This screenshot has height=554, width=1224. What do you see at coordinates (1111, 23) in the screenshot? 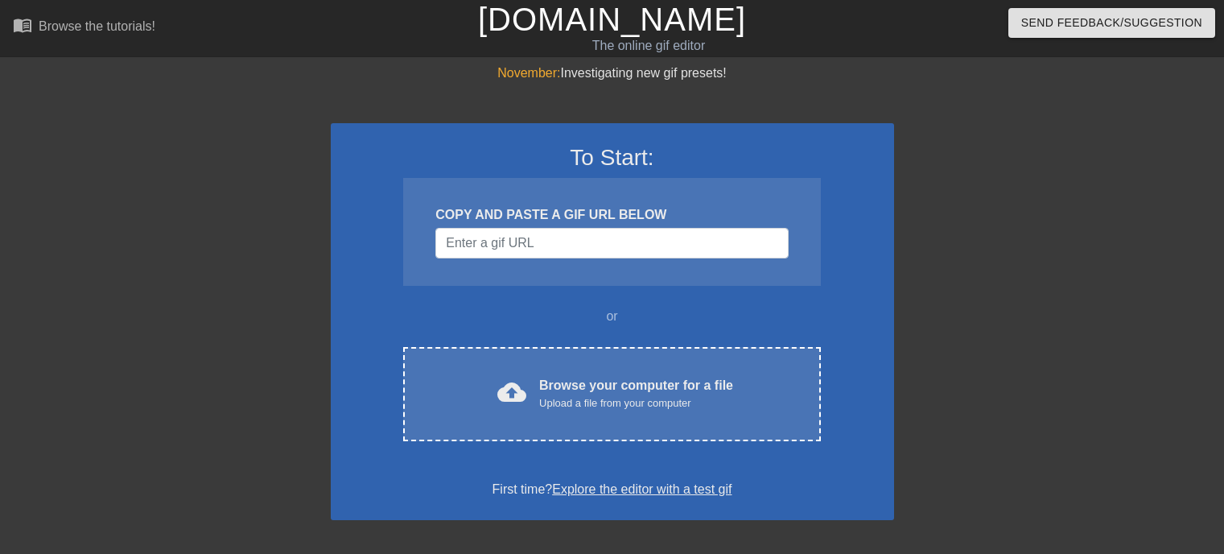
I see `button: Send Feedback/Suggestion` at bounding box center [1111, 23].